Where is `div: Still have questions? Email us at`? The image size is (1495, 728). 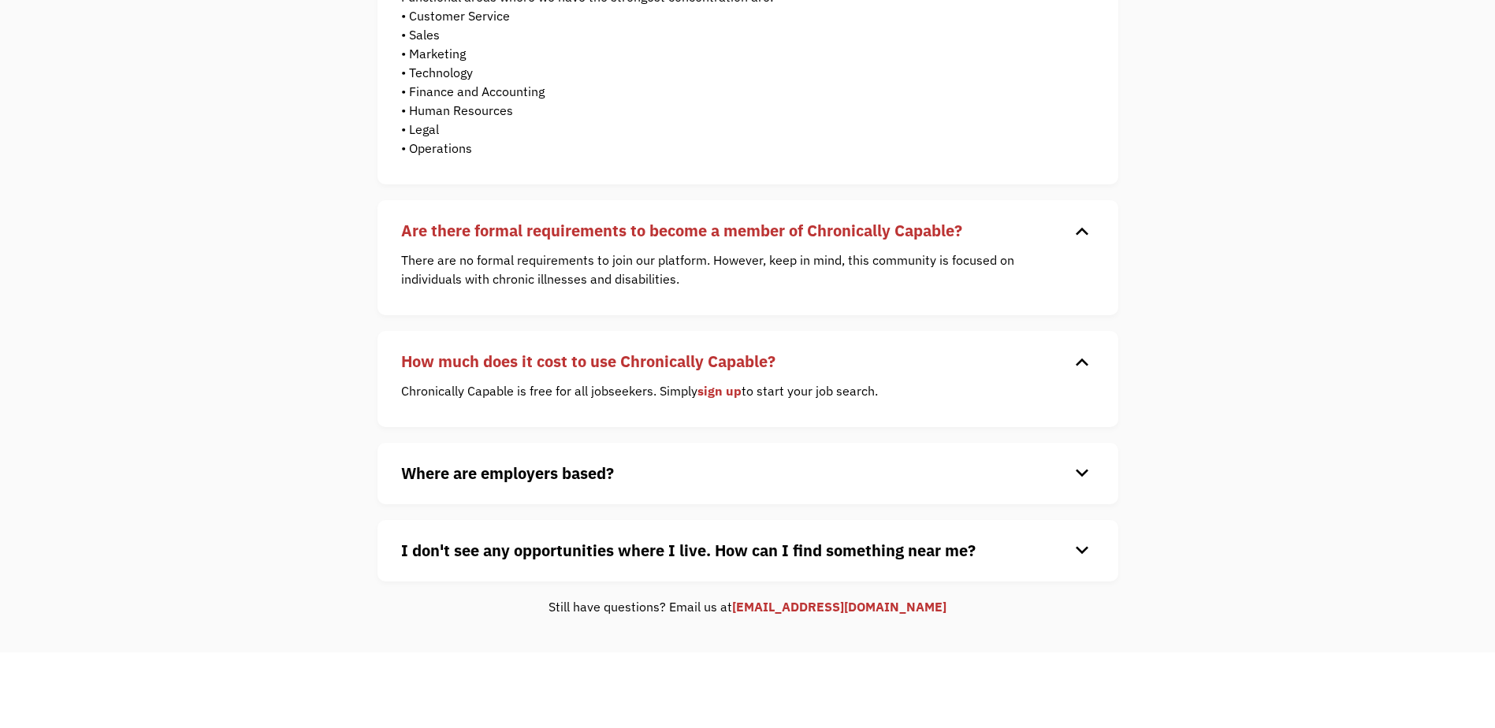
div: Still have questions? Email us at is located at coordinates (748, 607).